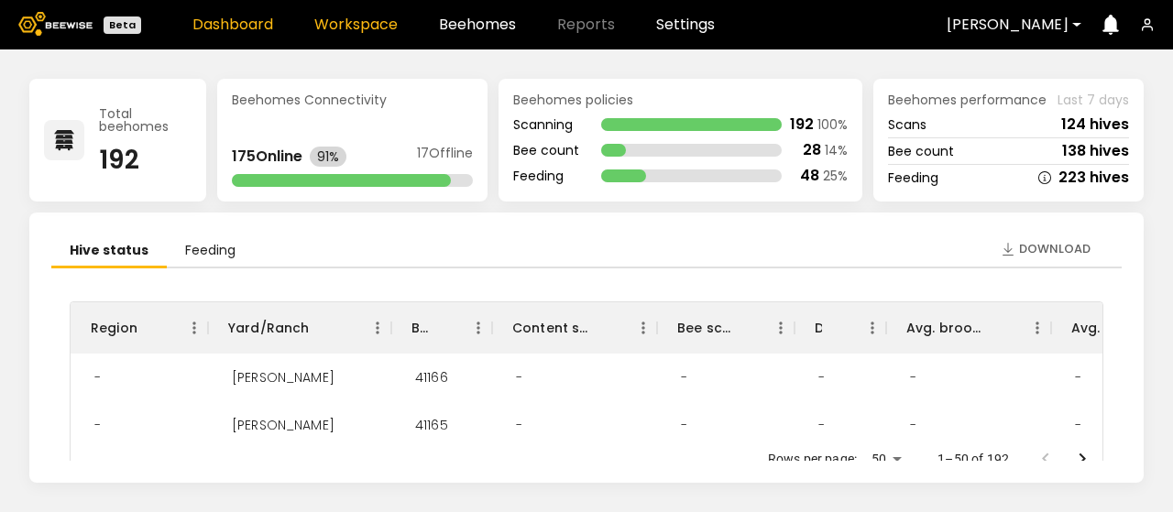 The image size is (1173, 512). I want to click on p: Rows per page:, so click(812, 459).